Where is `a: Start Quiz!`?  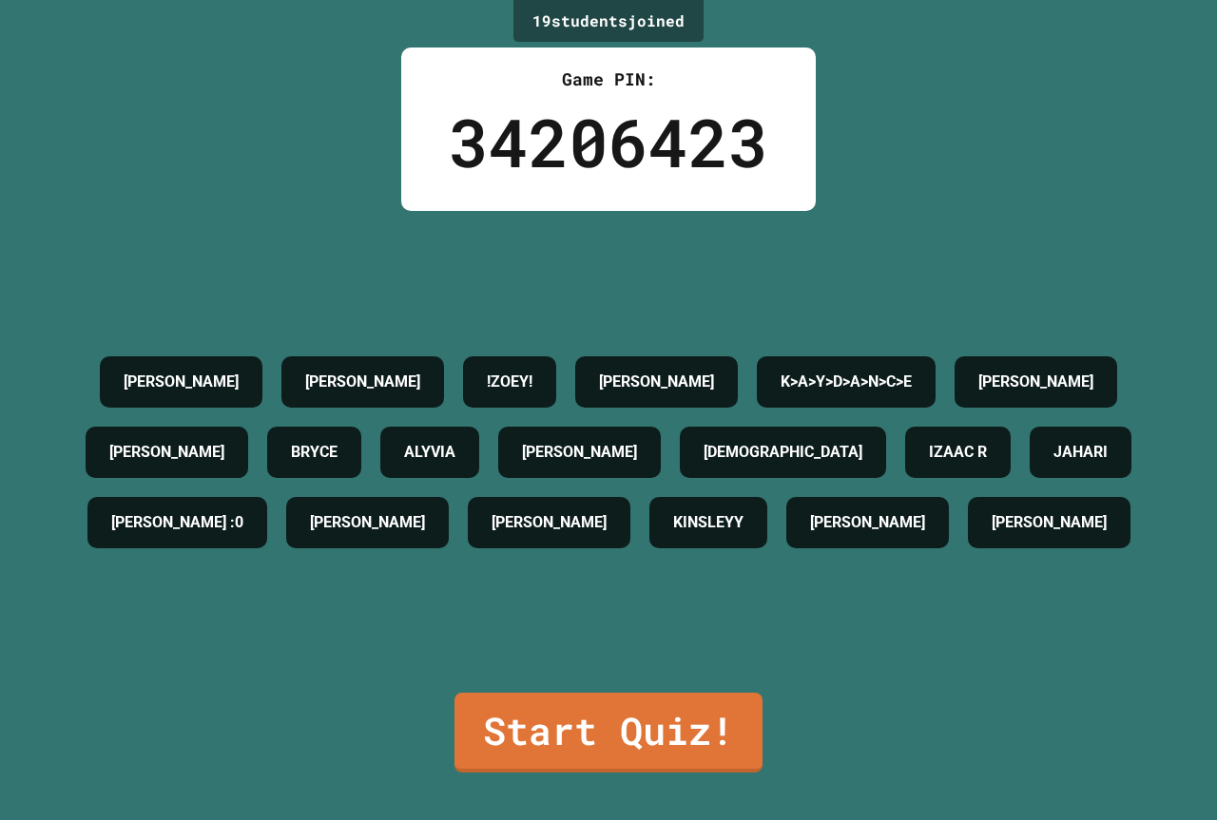
a: Start Quiz! is located at coordinates (608, 733).